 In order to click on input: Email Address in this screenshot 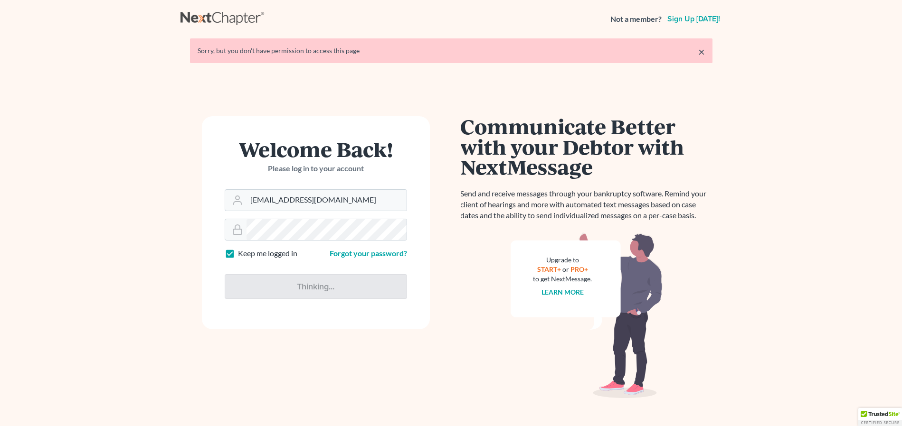, I will do `click(326, 200)`.